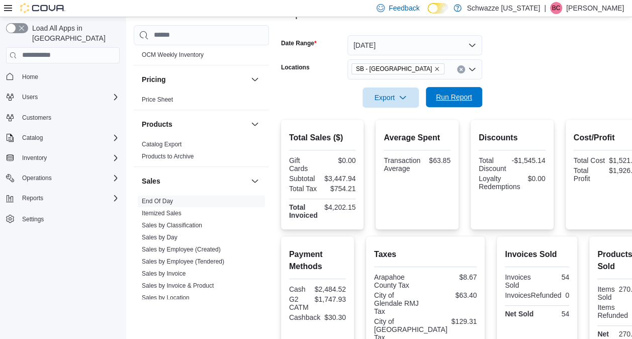 This screenshot has height=339, width=632. Describe the element at coordinates (613, 311) in the screenshot. I see `div: Items Refunded` at that location.